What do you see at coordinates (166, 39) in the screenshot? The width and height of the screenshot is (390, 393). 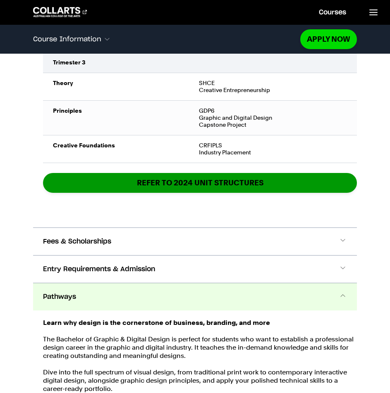 I see `button: Course Information` at bounding box center [166, 39].